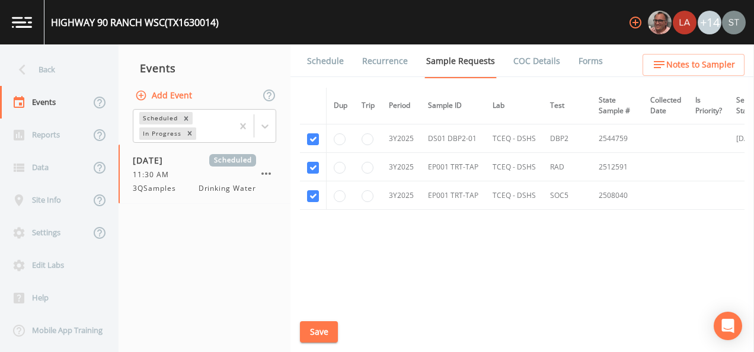 The width and height of the screenshot is (754, 352). What do you see at coordinates (514, 106) in the screenshot?
I see `th: Lab` at bounding box center [514, 106].